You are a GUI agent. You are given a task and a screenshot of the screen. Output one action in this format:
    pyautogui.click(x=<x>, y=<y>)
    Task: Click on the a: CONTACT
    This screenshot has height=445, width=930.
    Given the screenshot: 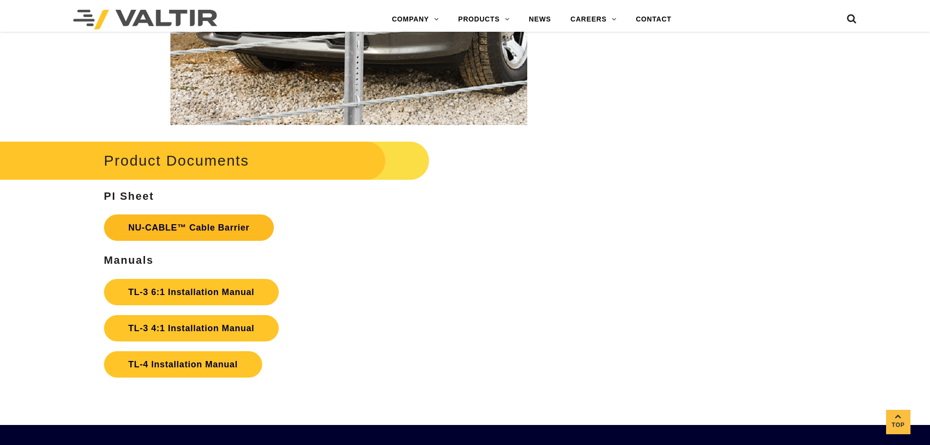 What is the action you would take?
    pyautogui.click(x=653, y=20)
    